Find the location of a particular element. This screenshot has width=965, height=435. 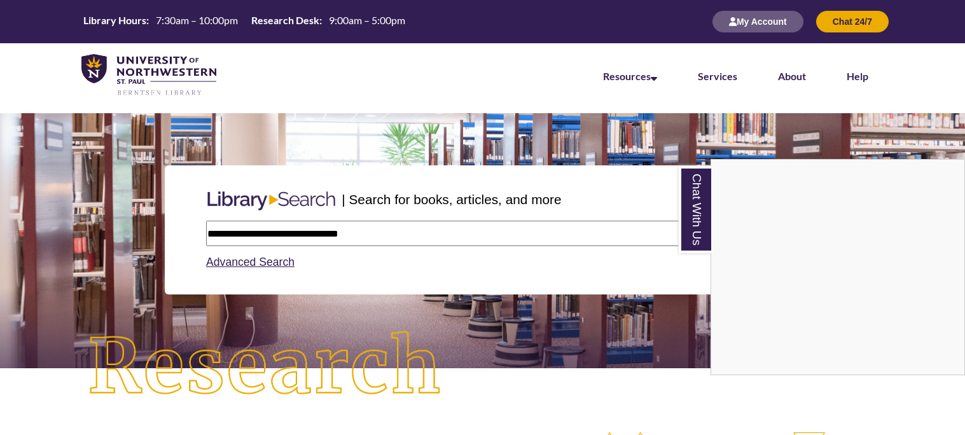

a: Help is located at coordinates (857, 76).